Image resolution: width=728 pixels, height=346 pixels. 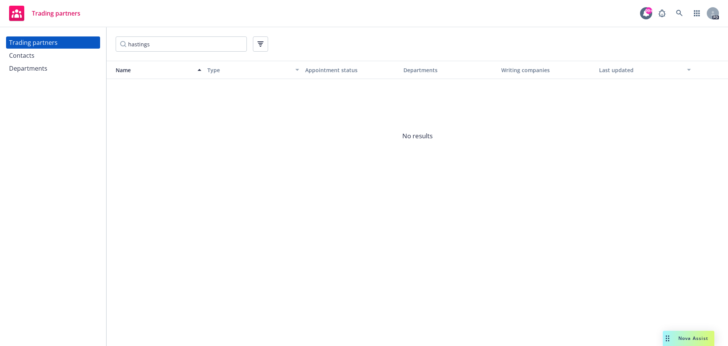 What do you see at coordinates (181, 44) in the screenshot?
I see `input: Filter by keyword...` at bounding box center [181, 44].